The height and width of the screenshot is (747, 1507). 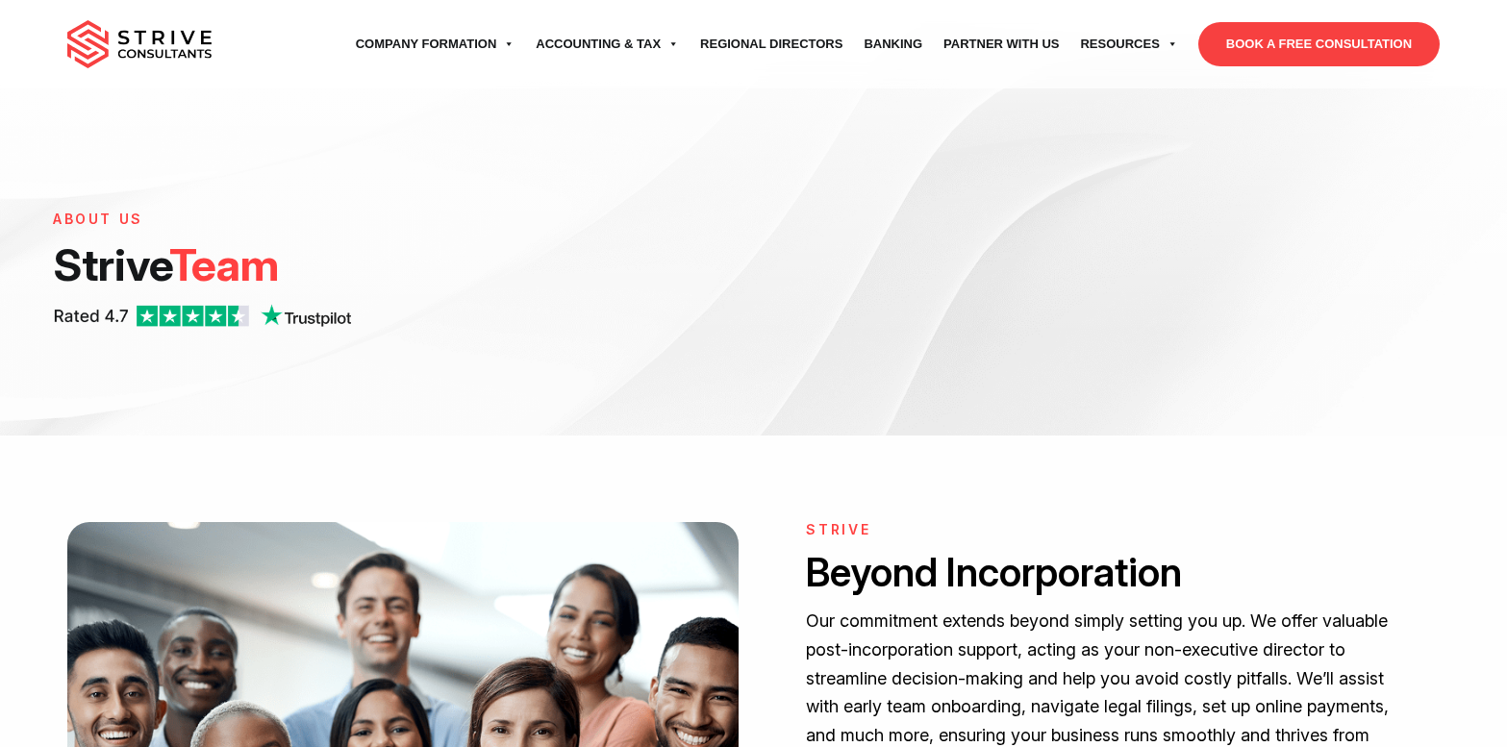 I want to click on a: Banking, so click(x=892, y=44).